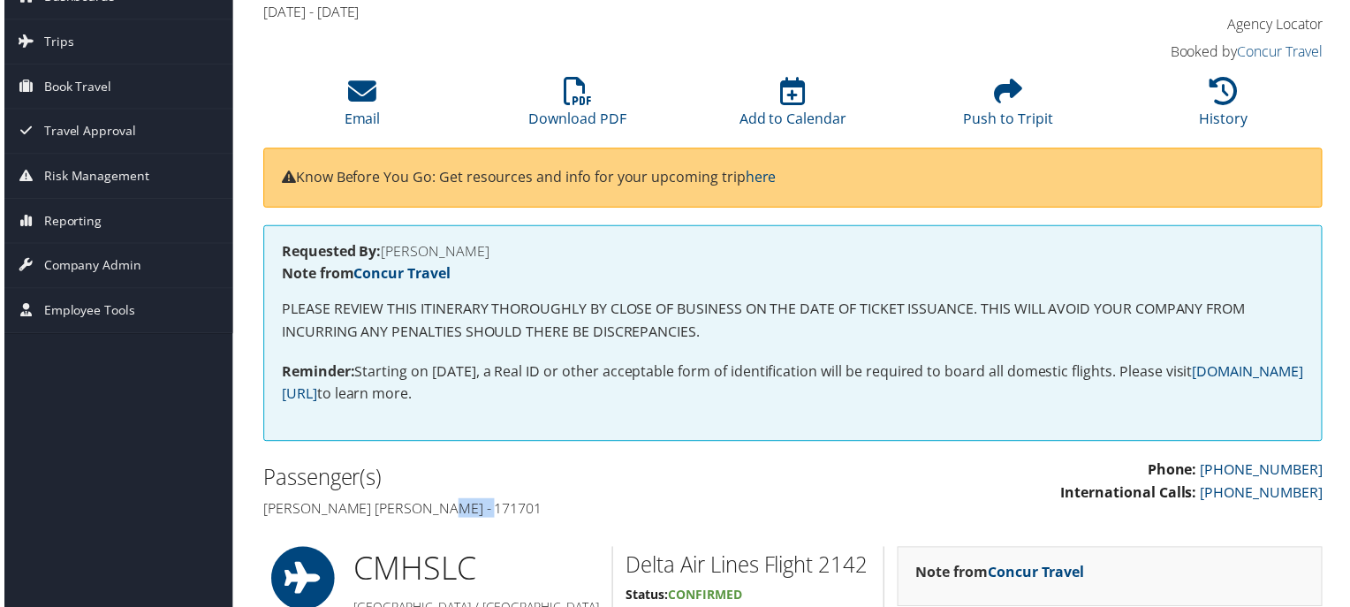 The width and height of the screenshot is (1350, 607). Describe the element at coordinates (520, 480) in the screenshot. I see `h2: Passenger(s)` at that location.